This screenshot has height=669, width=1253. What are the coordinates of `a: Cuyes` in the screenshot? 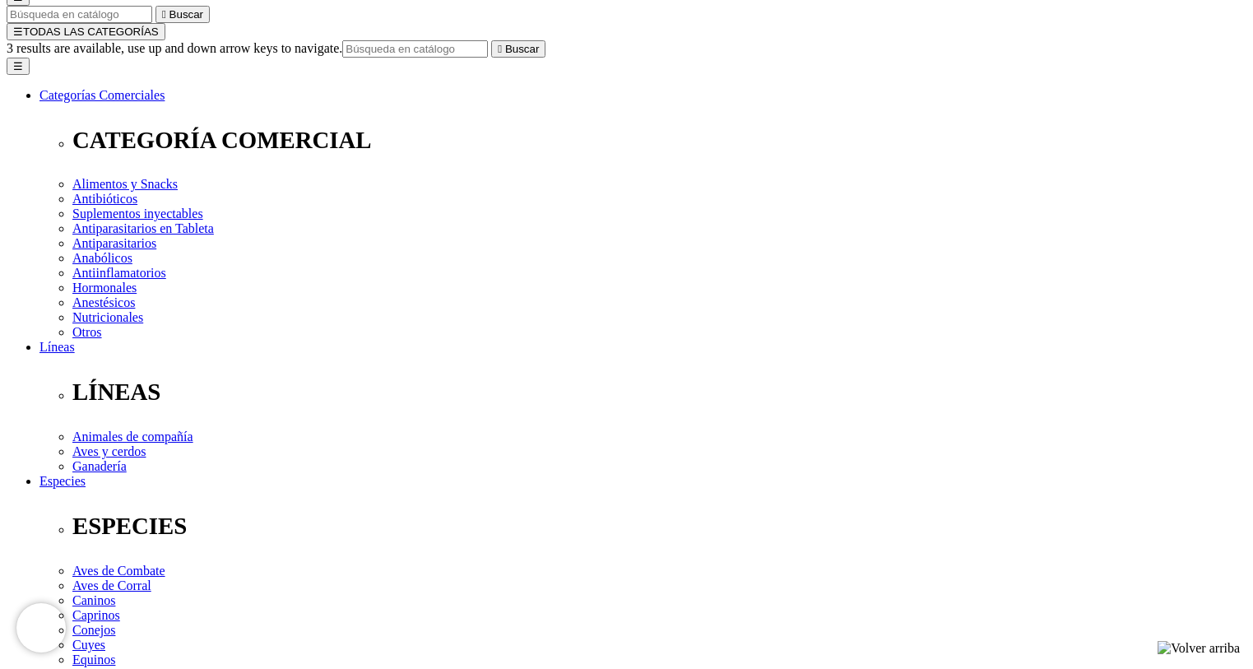 It's located at (89, 644).